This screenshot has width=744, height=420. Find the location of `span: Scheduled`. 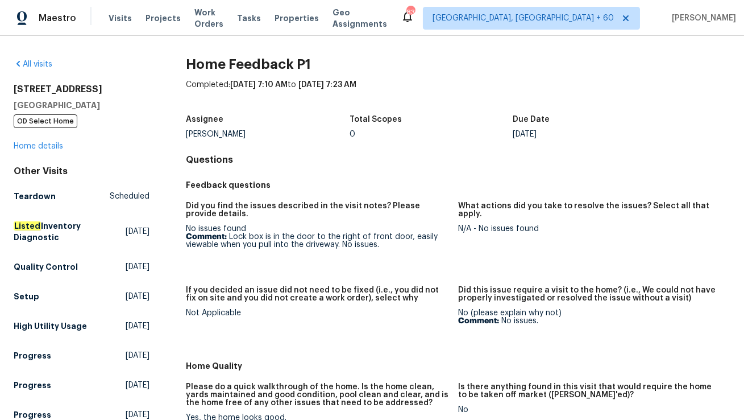

span: Scheduled is located at coordinates (130, 196).